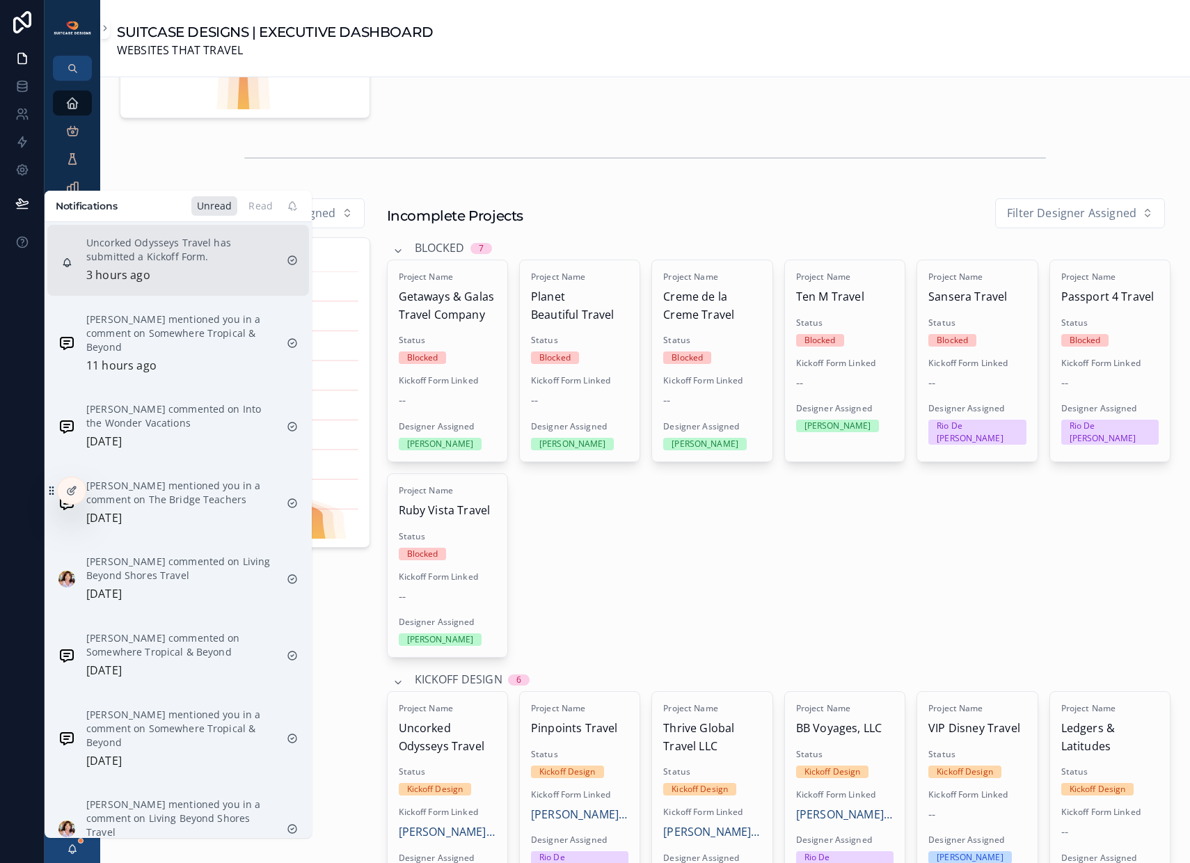 The width and height of the screenshot is (1190, 863). Describe the element at coordinates (72, 218) in the screenshot. I see `div: scrollable content` at that location.